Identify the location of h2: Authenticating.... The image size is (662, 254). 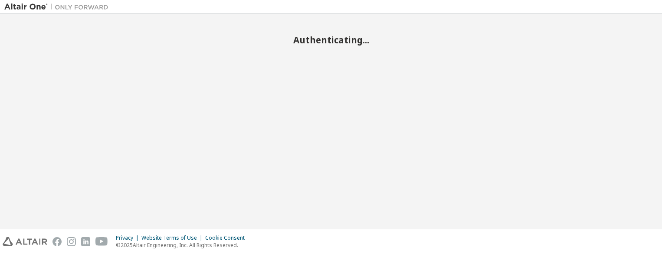
(331, 40).